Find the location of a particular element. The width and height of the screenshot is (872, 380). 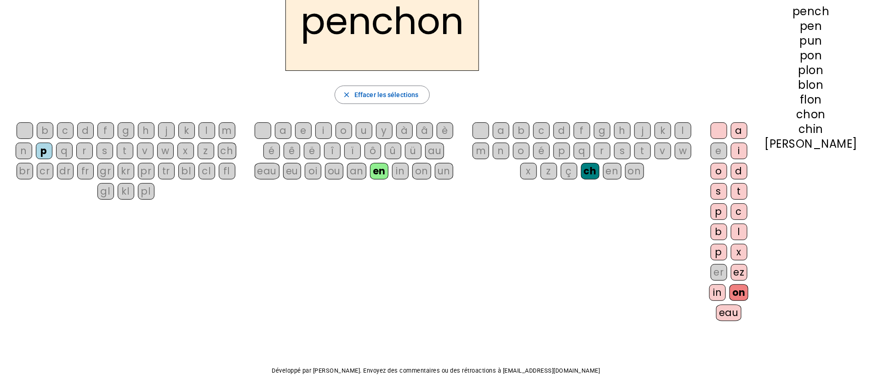

button: Effacer les sélections is located at coordinates (382, 95).